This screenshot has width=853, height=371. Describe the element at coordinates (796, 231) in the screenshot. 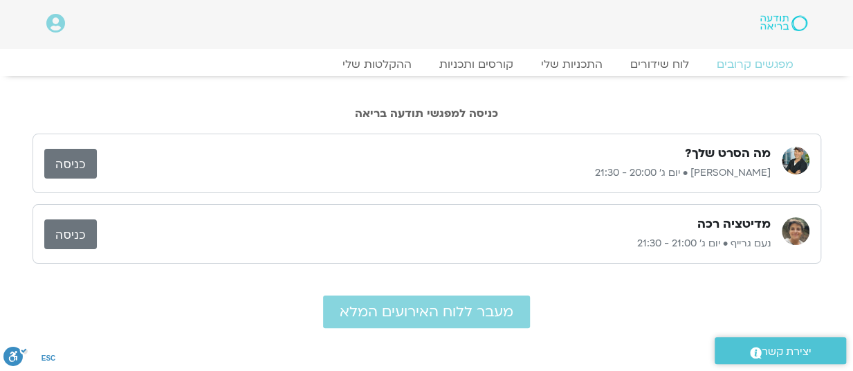

I see `img: נעם גרייף` at that location.